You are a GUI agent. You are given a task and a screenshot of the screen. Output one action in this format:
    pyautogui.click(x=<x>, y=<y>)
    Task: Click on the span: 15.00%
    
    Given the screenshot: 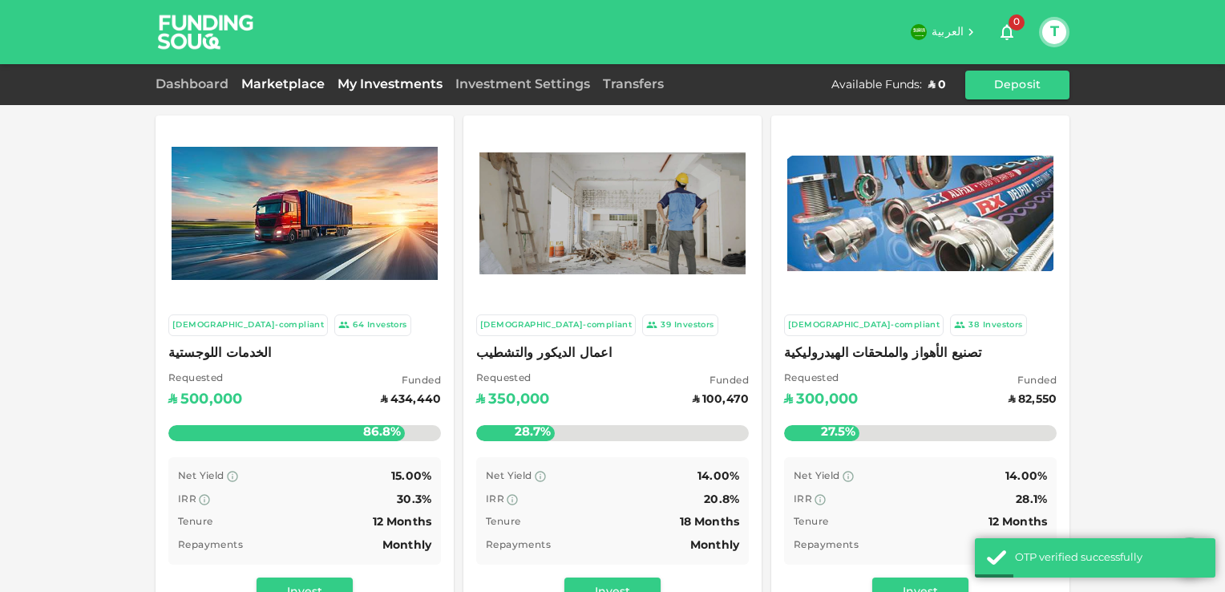 What is the action you would take?
    pyautogui.click(x=411, y=476)
    